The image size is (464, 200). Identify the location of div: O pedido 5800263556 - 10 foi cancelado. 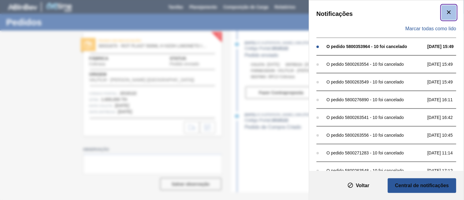
(376, 135).